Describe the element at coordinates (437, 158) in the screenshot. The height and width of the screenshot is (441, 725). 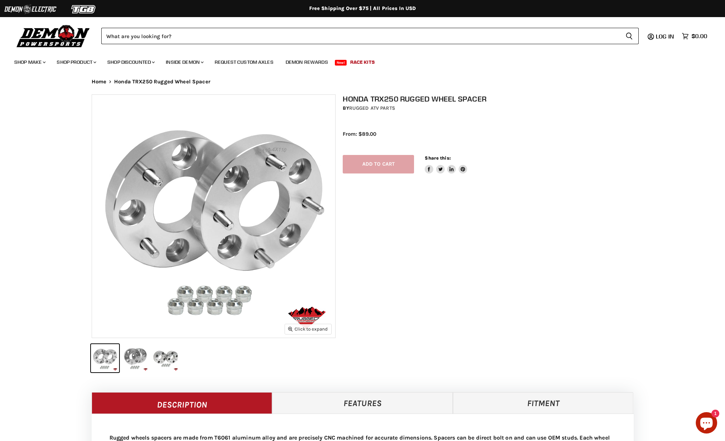
I see `span: Share this:` at that location.